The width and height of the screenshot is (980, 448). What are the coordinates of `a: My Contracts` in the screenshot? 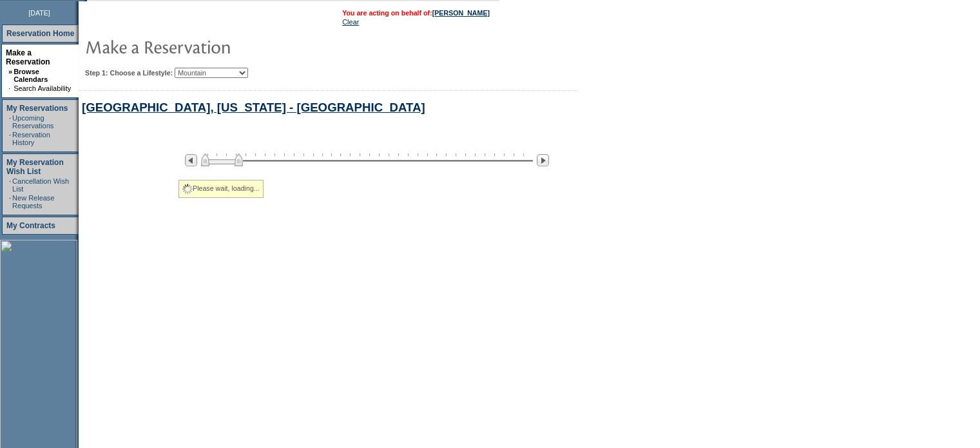 It's located at (31, 226).